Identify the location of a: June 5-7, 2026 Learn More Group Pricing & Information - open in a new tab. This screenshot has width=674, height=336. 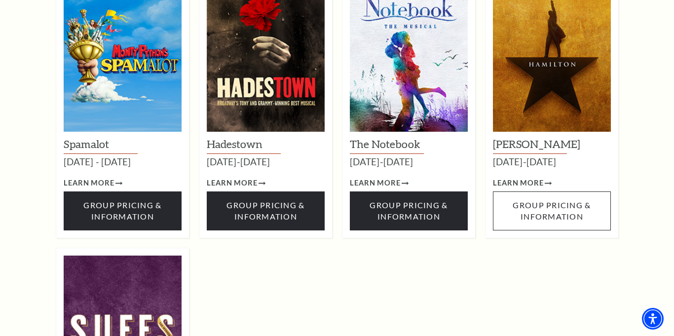
(236, 183).